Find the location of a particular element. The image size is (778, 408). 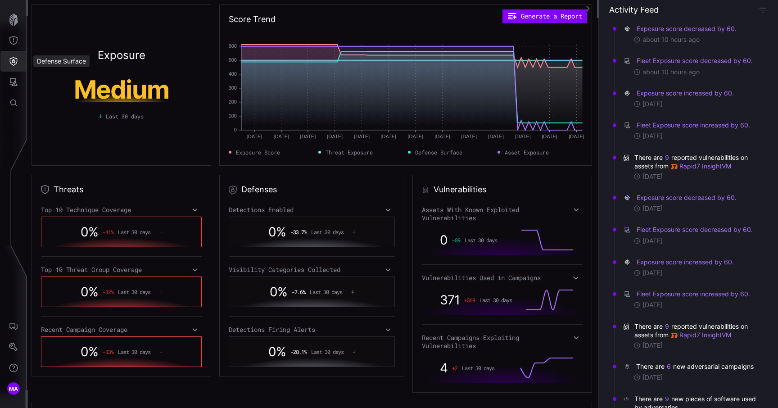

div: Recent Campaigns Exploiting Vulnerabilities is located at coordinates (502, 342).